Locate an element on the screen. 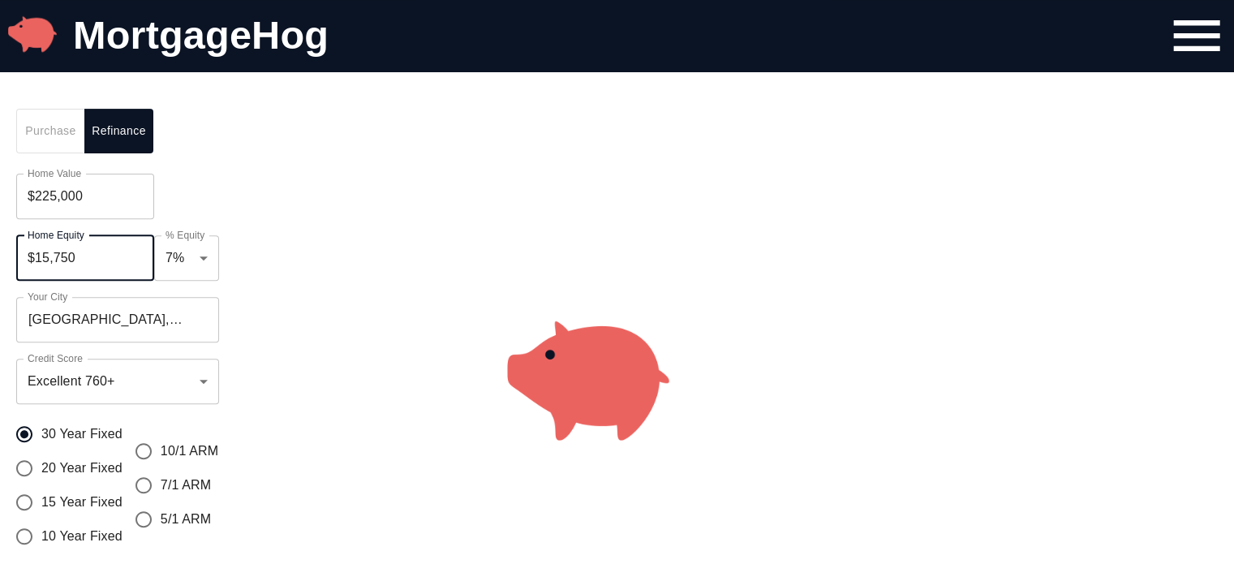 This screenshot has height=564, width=1234. span: 5/1 ARM is located at coordinates (186, 519).